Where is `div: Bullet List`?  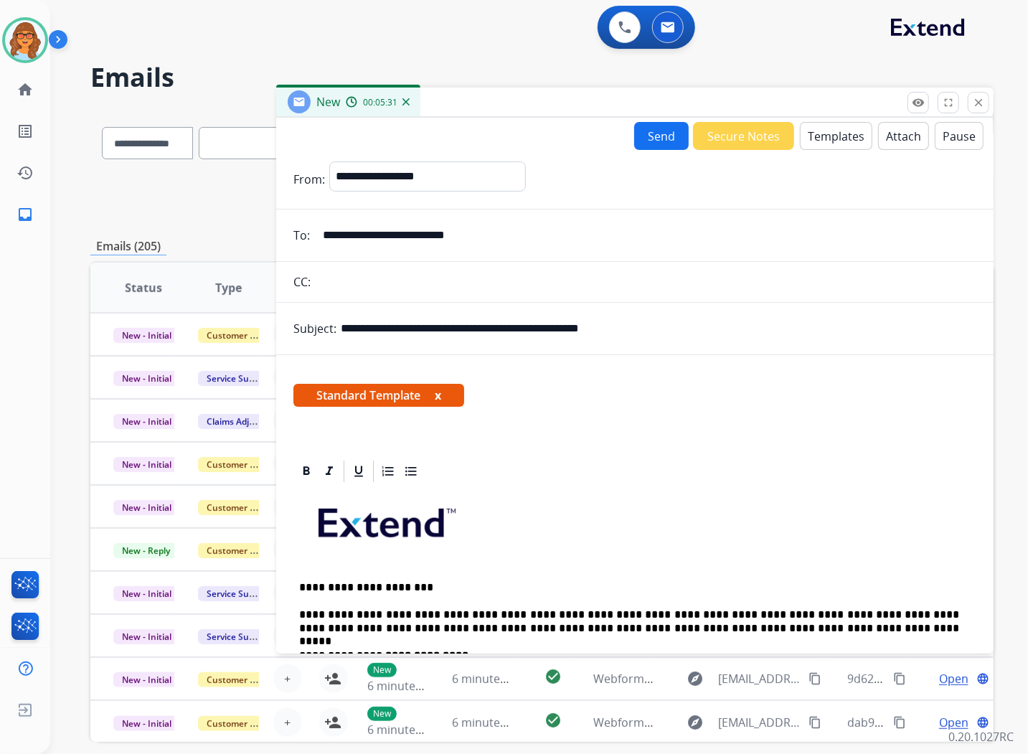
div: Bullet List is located at coordinates (411, 471).